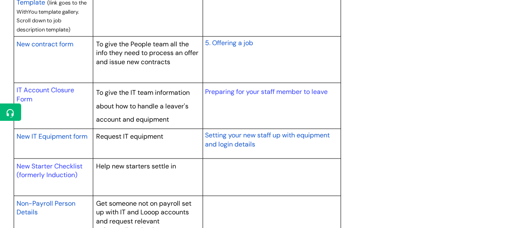  What do you see at coordinates (229, 43) in the screenshot?
I see `a: 5. Offering a job` at bounding box center [229, 43].